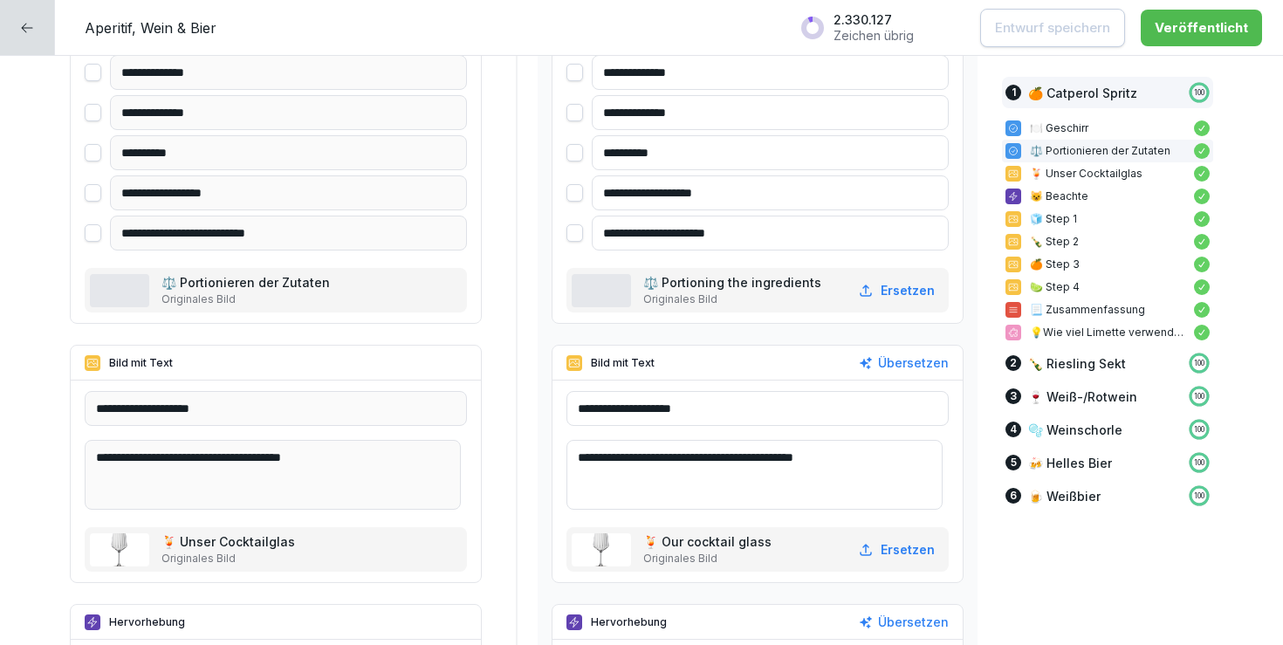  I want to click on p: 🍹 Our cocktail glass, so click(709, 541).